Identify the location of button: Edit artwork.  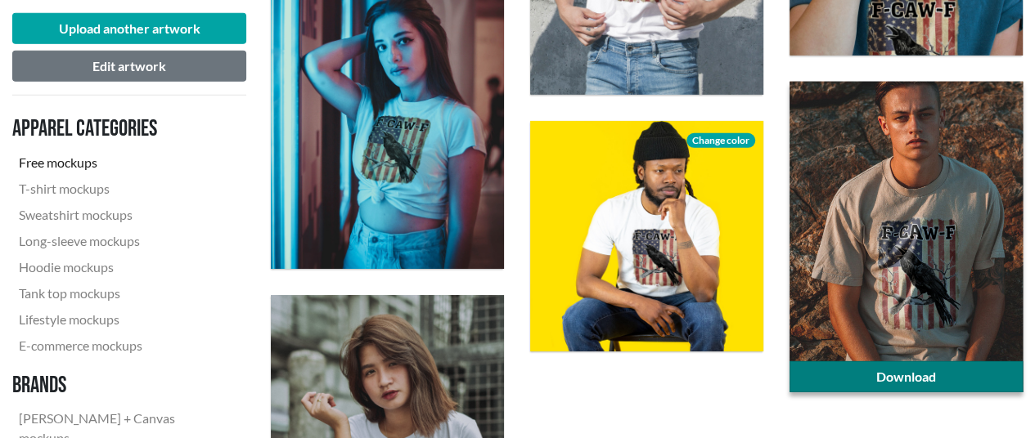
(129, 66).